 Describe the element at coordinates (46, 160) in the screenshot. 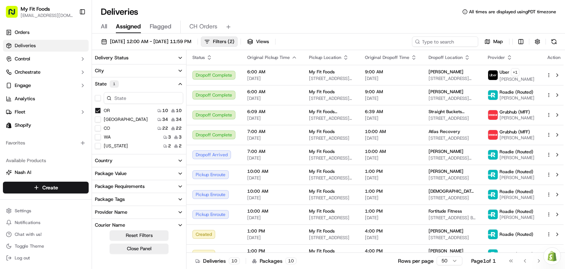

I see `div: Available Products` at that location.